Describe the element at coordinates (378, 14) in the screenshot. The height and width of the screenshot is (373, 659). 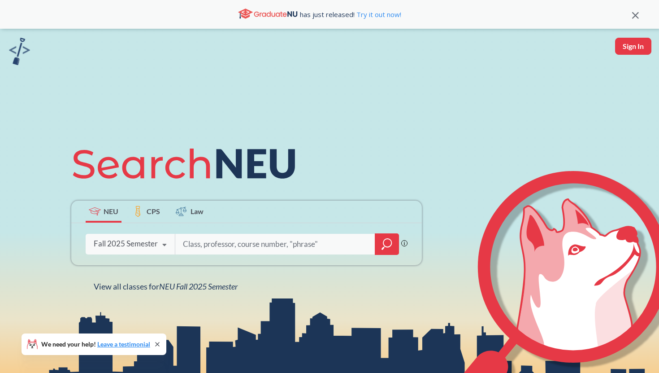
I see `a: Try it out now!` at that location.